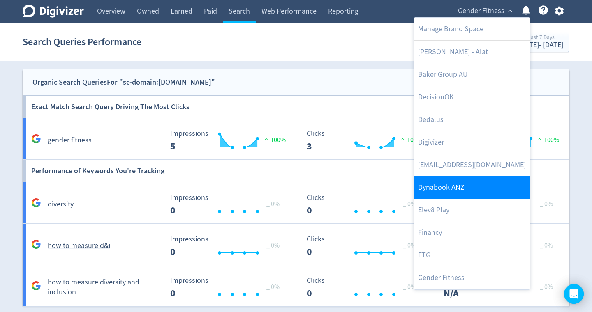 The image size is (592, 312). Describe the element at coordinates (472, 187) in the screenshot. I see `a: Dynabook ANZ` at that location.